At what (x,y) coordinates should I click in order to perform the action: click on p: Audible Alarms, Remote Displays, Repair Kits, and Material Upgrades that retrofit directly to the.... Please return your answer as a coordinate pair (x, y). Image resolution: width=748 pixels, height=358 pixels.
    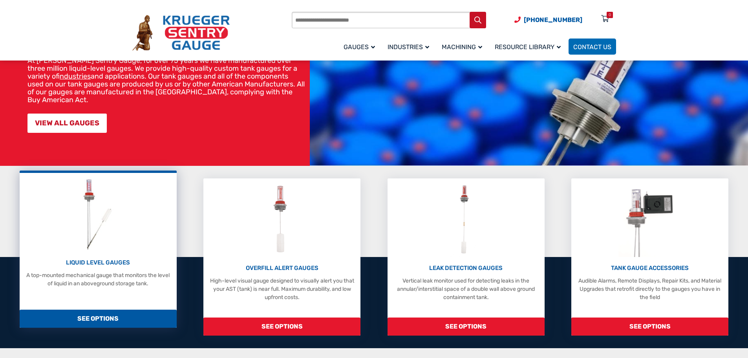
    Looking at the image, I should click on (650, 288).